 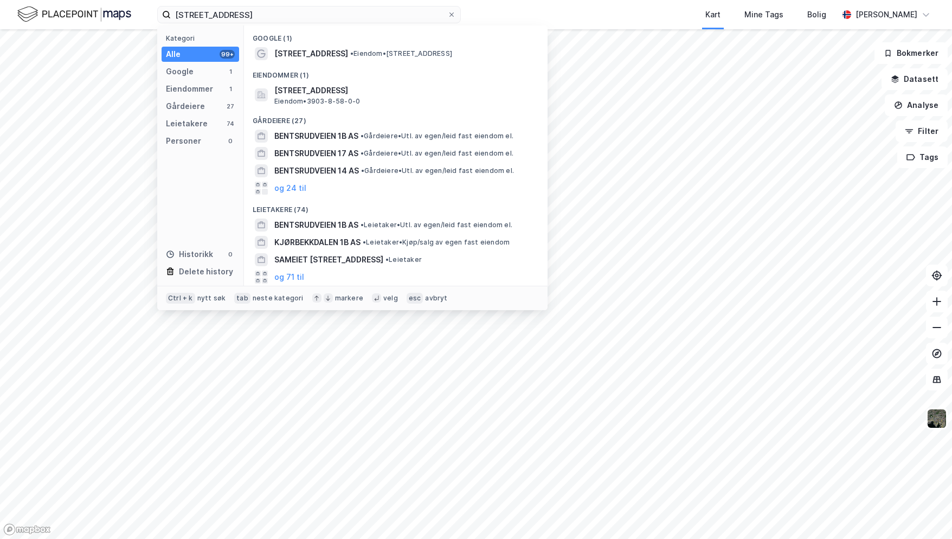 I want to click on div: velg, so click(x=390, y=298).